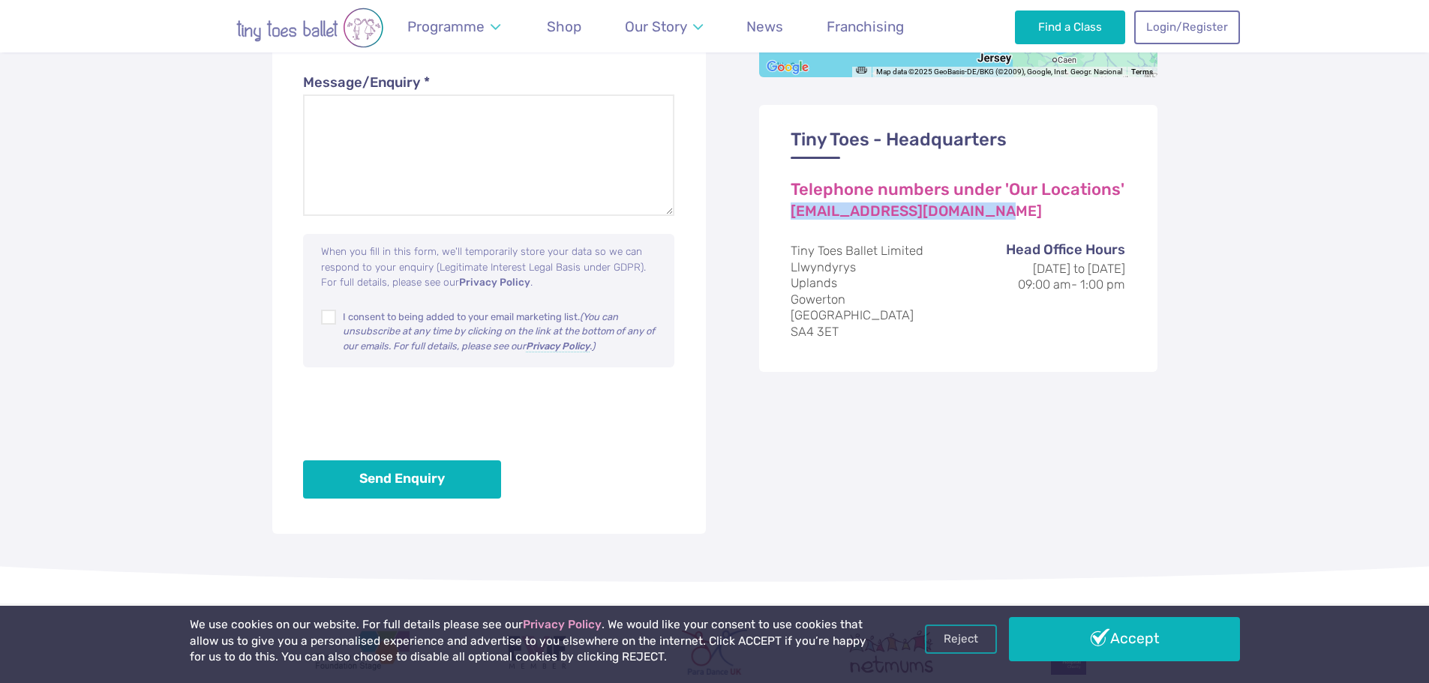 This screenshot has height=683, width=1429. What do you see at coordinates (865, 26) in the screenshot?
I see `span: Franchising` at bounding box center [865, 26].